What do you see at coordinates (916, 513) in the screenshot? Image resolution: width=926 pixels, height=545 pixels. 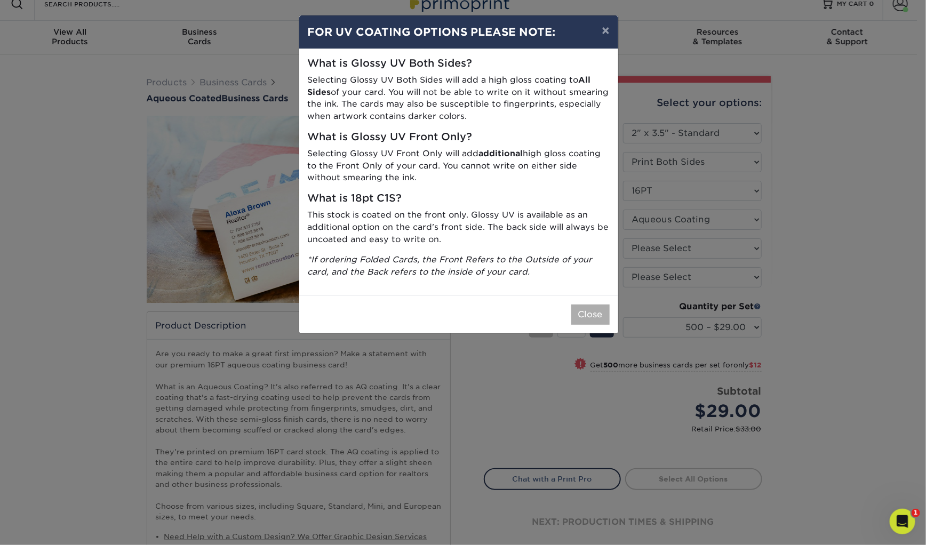 I see `span: 1` at bounding box center [916, 513].